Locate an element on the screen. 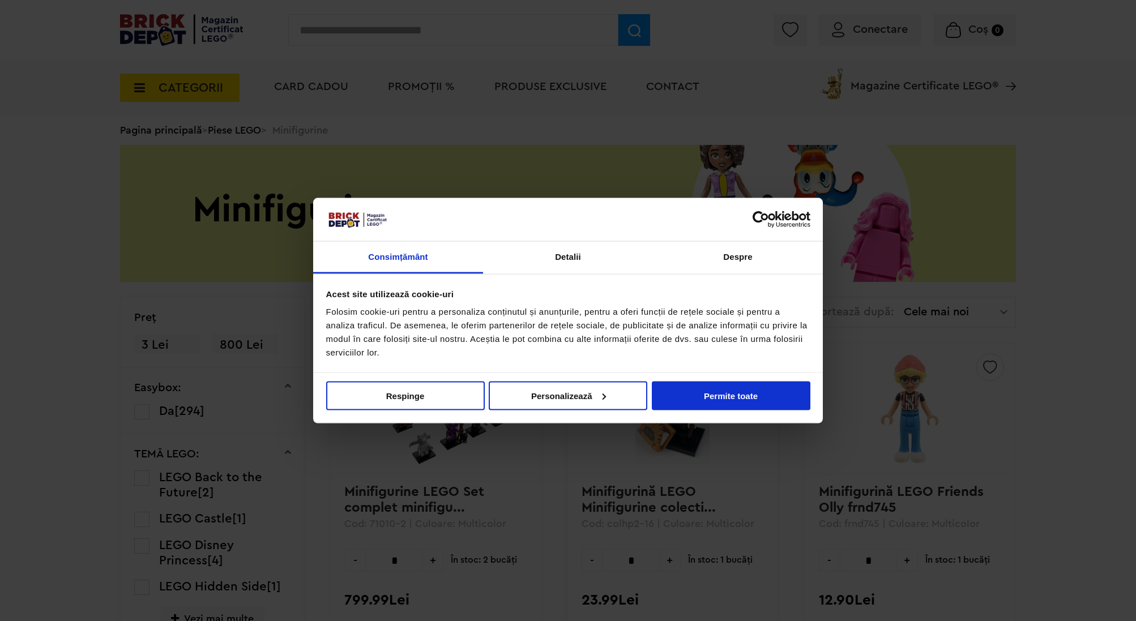 This screenshot has height=621, width=1136. img: siglă is located at coordinates (357, 220).